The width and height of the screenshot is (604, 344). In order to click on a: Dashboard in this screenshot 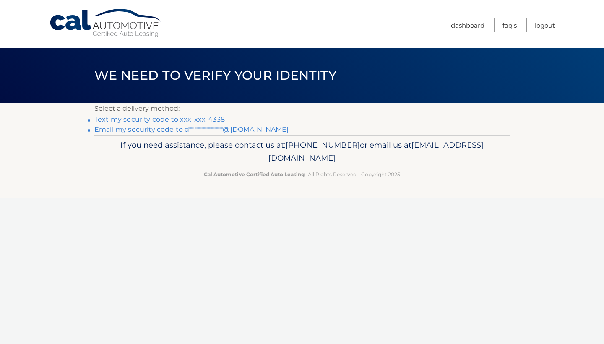, I will do `click(468, 25)`.